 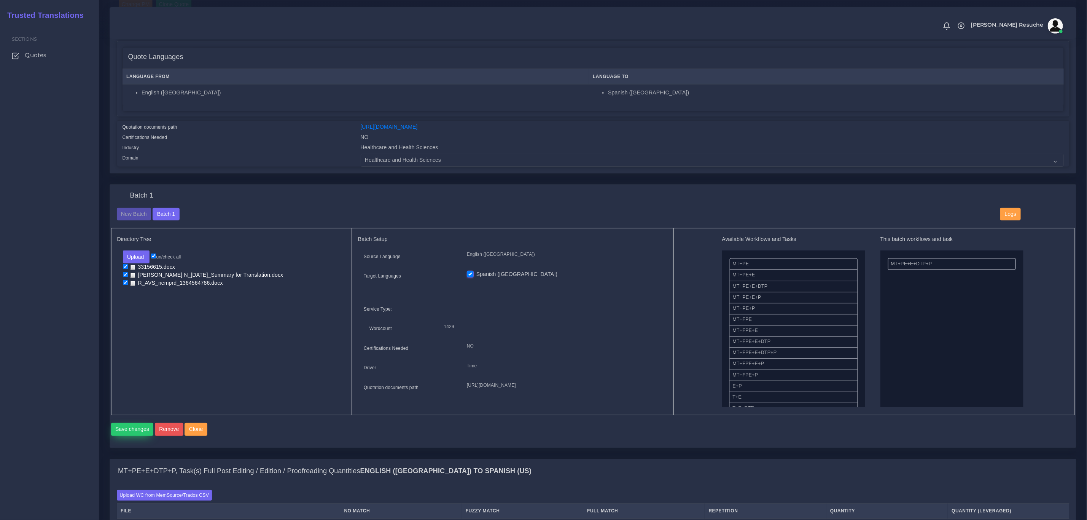 I want to click on input: un/check all, so click(x=153, y=256).